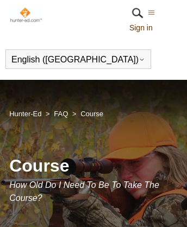 The image size is (187, 227). Describe the element at coordinates (57, 114) in the screenshot. I see `li: FAQ` at that location.